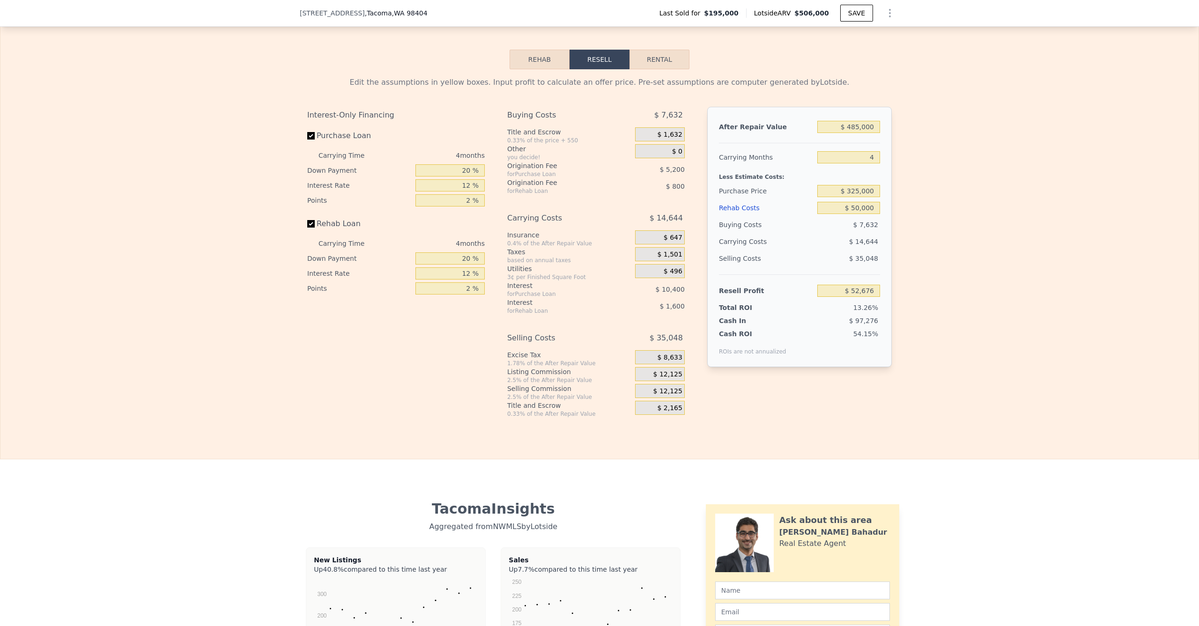 The image size is (1199, 626). Describe the element at coordinates (559, 286) in the screenshot. I see `div: Interest` at that location.